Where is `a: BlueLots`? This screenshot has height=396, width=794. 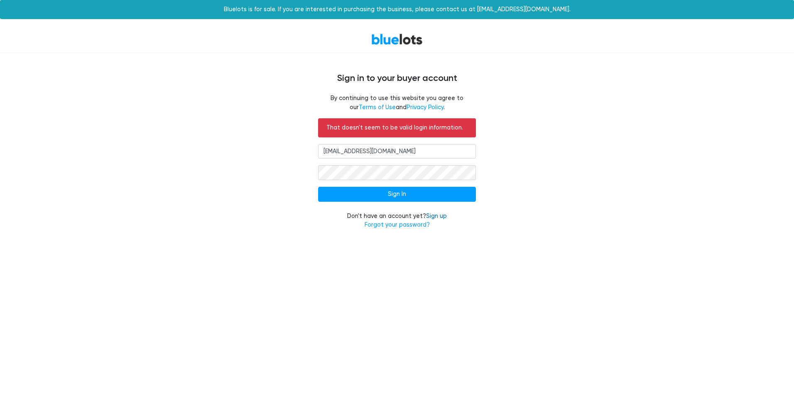 a: BlueLots is located at coordinates (397, 39).